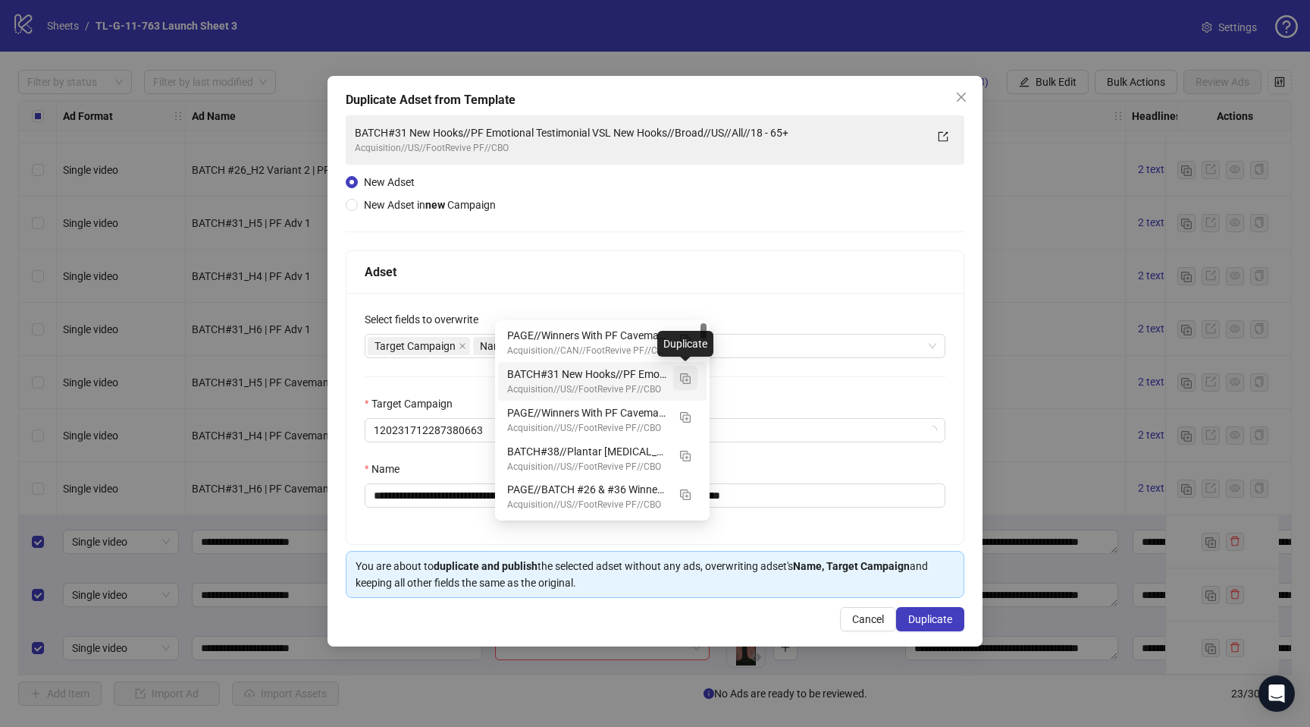 This screenshot has width=1310, height=727. Describe the element at coordinates (868, 619) in the screenshot. I see `button: Cancel` at that location.